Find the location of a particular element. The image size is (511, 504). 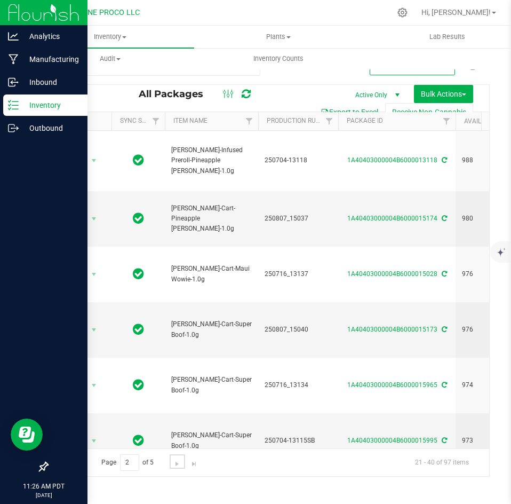

inline-svg: Inventory is located at coordinates (13, 105).